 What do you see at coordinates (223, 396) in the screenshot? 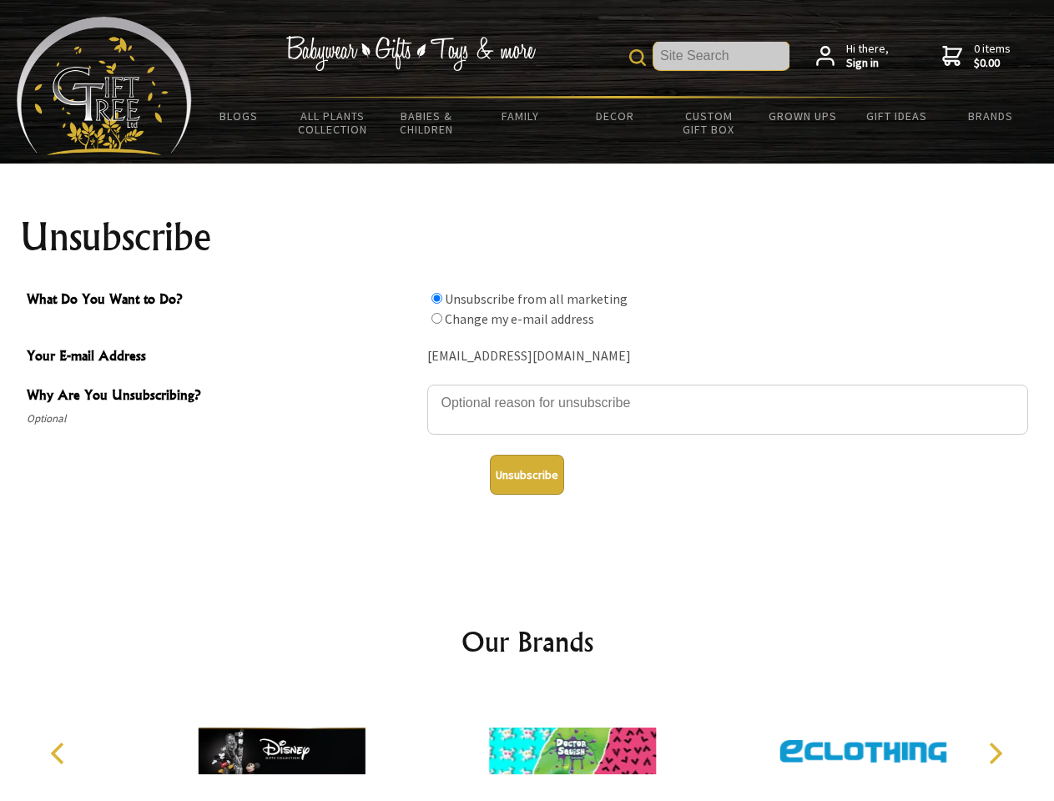
I see `span: Why Are You Unsubscribing?` at bounding box center [223, 396].